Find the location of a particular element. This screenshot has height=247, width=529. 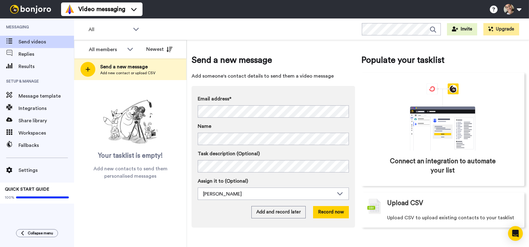

span: Replies is located at coordinates (46, 54).